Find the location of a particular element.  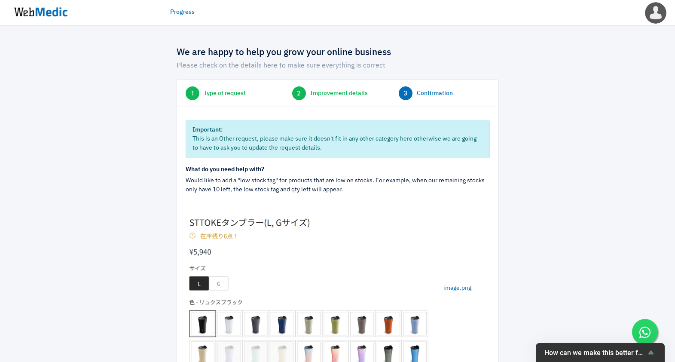

span: How can we make this better for you? is located at coordinates (595, 352).